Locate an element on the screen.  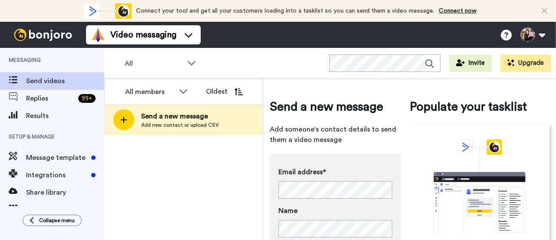
img: vm-color.svg is located at coordinates (98, 35).